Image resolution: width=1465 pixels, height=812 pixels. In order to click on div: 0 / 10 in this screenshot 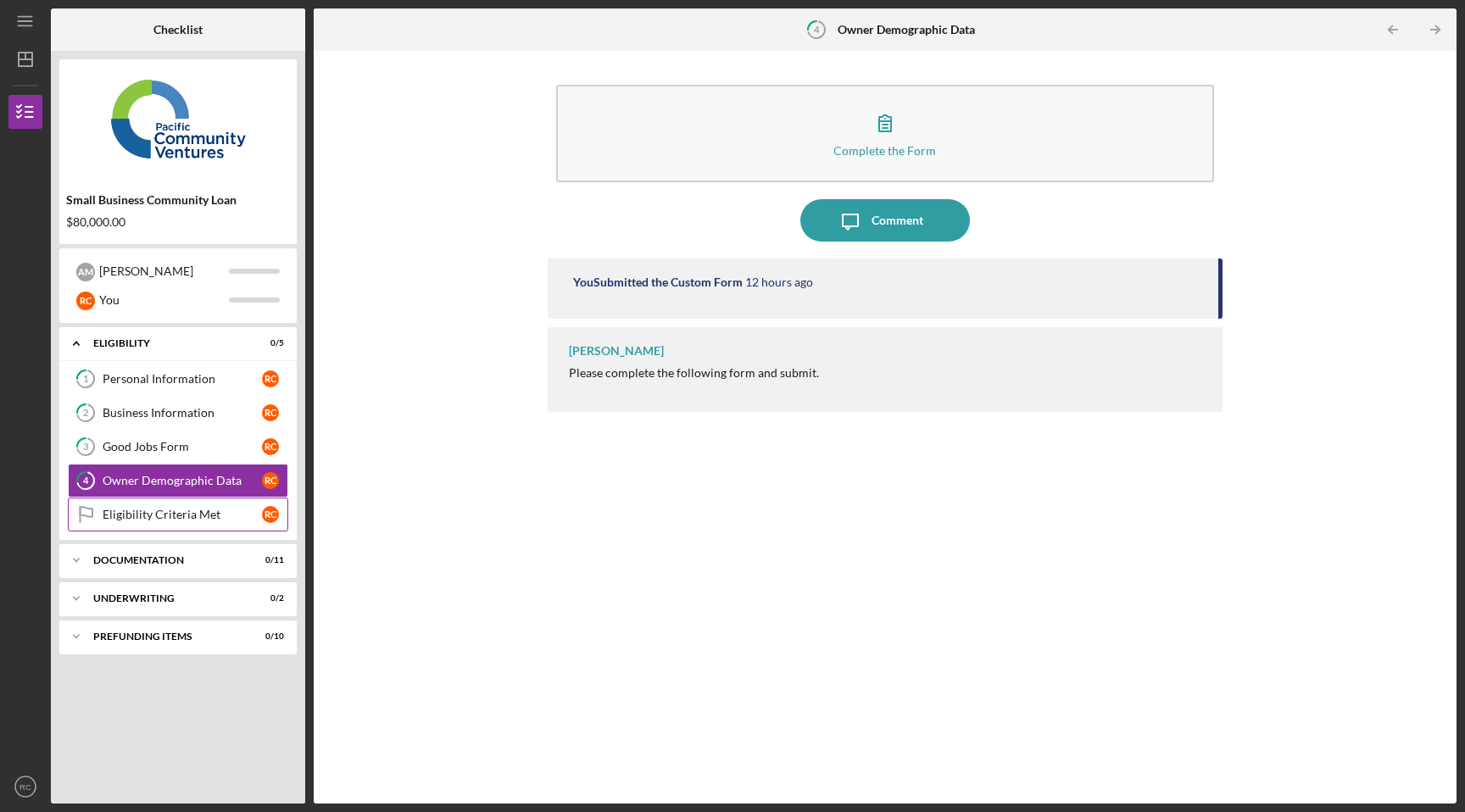, I will do `click(269, 636)`.